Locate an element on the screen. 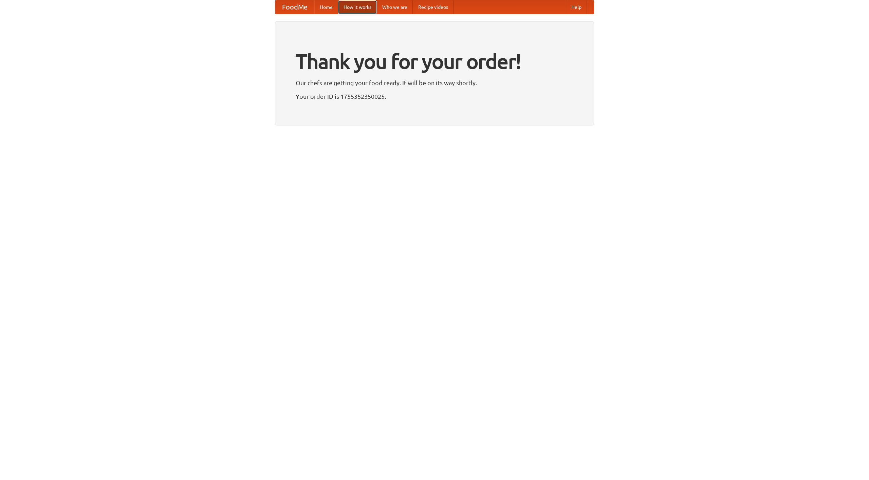 This screenshot has width=869, height=480. a: Help is located at coordinates (577, 7).